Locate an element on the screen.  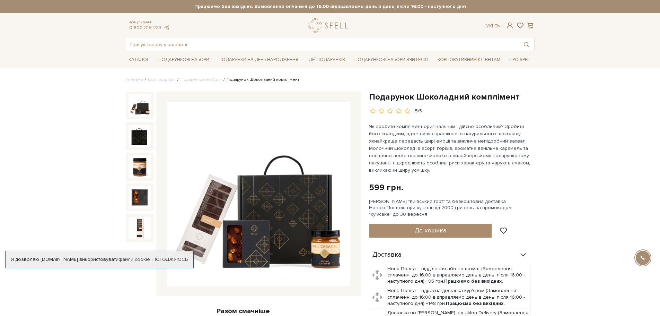
p: Як зробити комплімент оригінальним і дійсно особливим? Зробити його солодким, адже смак справжньо... is located at coordinates (450, 148).